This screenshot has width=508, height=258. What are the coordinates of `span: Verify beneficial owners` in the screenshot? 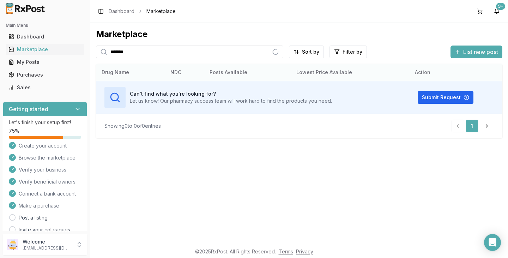 It's located at (47, 182).